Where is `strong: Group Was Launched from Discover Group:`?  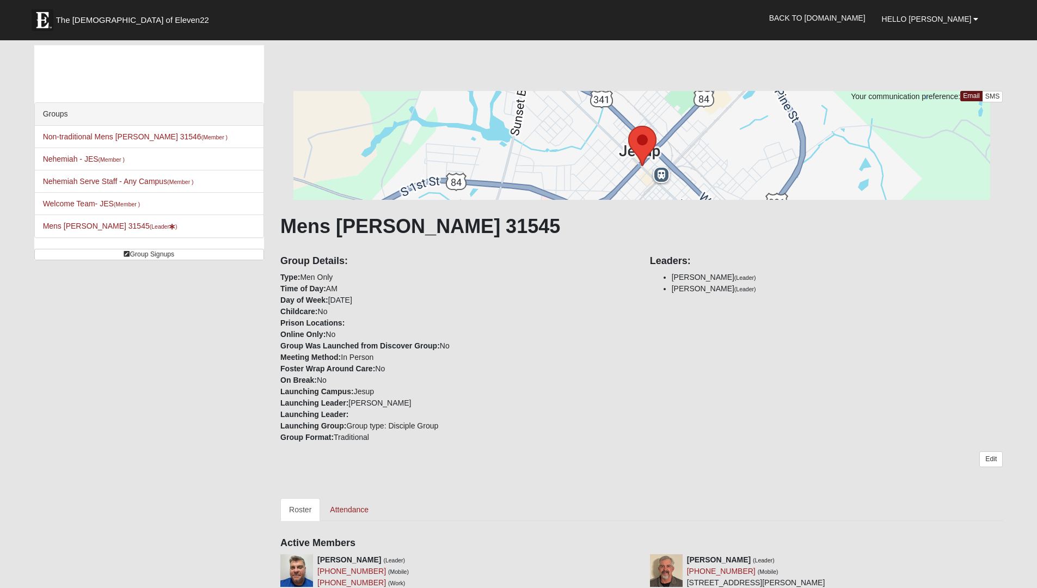 strong: Group Was Launched from Discover Group: is located at coordinates (360, 346).